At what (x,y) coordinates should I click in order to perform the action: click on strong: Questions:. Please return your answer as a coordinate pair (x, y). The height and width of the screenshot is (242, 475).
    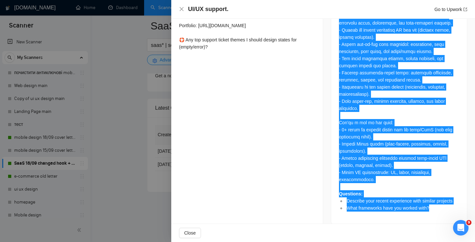
    Looking at the image, I should click on (350, 193).